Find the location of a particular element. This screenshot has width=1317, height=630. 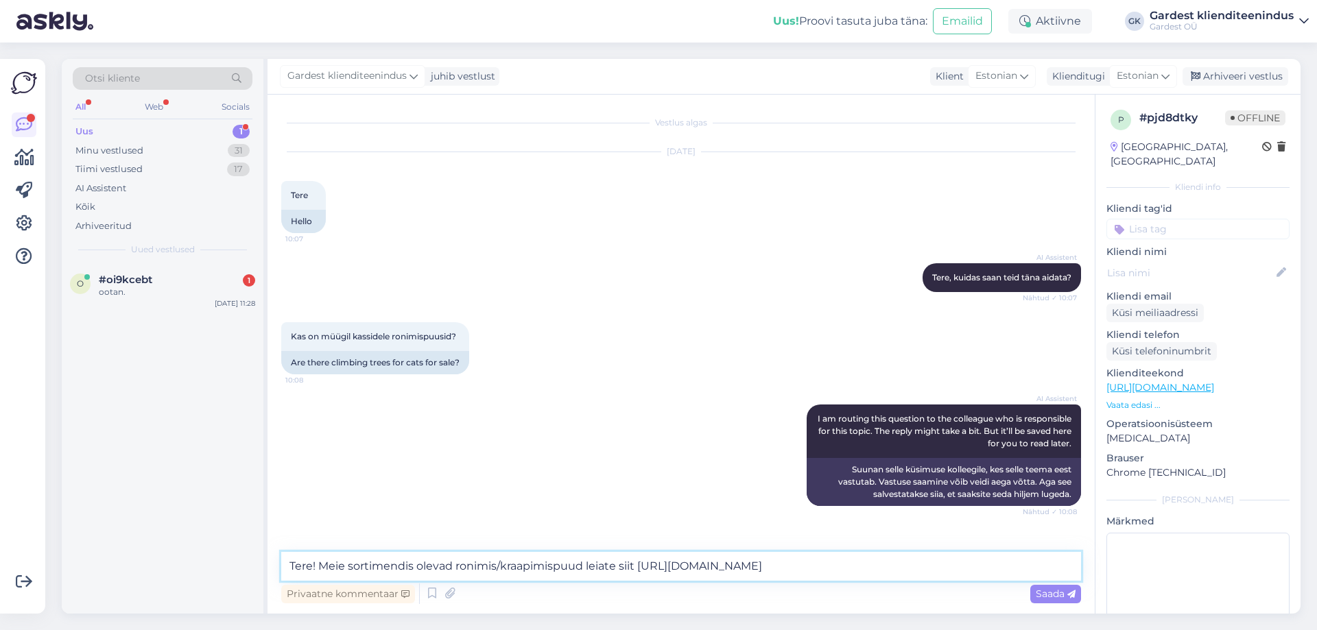

div: 31 is located at coordinates (239, 151).